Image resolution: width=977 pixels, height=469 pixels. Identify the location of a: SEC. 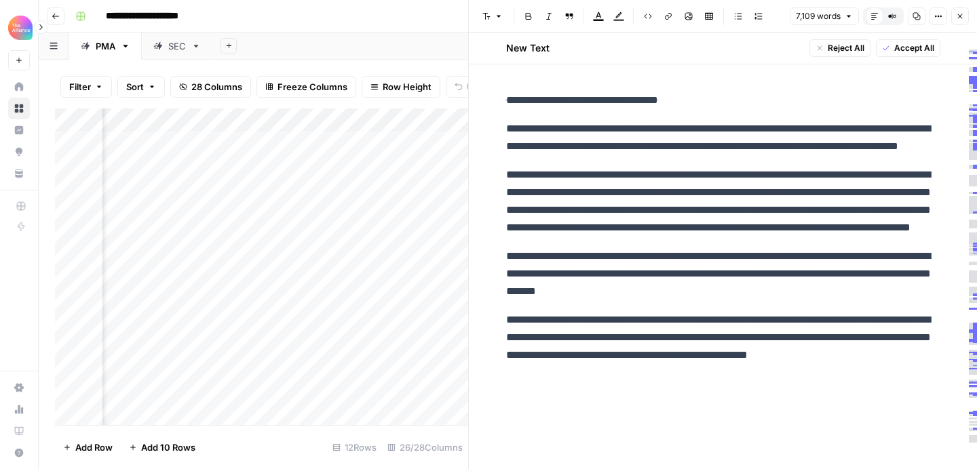
(177, 46).